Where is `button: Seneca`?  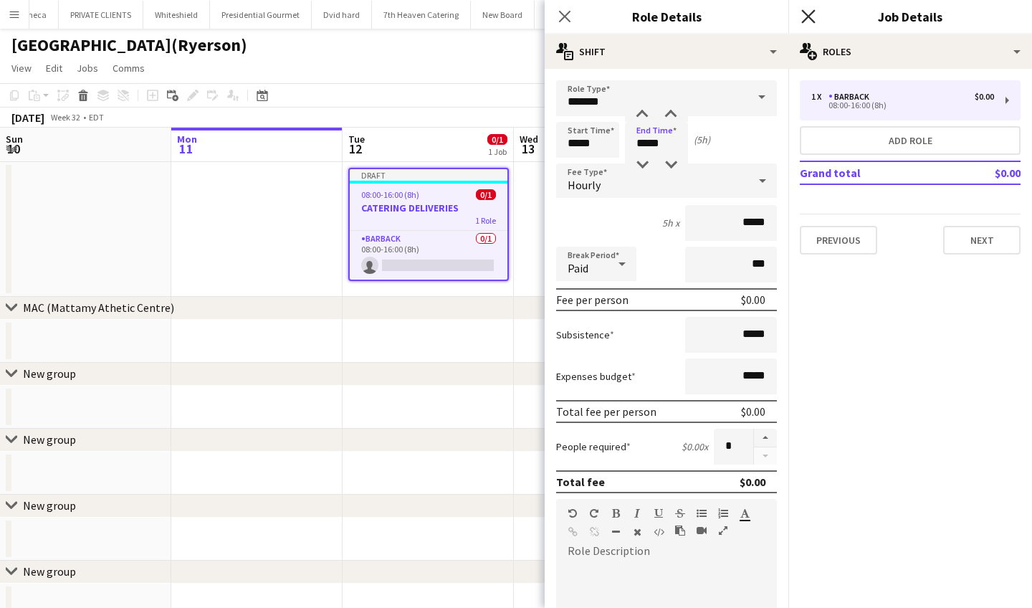
button: Seneca is located at coordinates (33, 14).